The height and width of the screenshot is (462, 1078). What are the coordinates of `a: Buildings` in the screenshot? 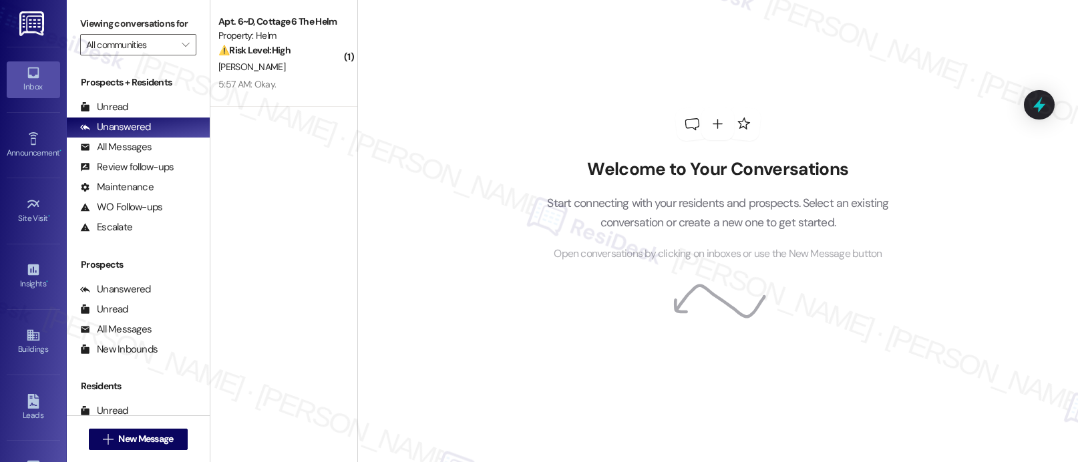 It's located at (33, 342).